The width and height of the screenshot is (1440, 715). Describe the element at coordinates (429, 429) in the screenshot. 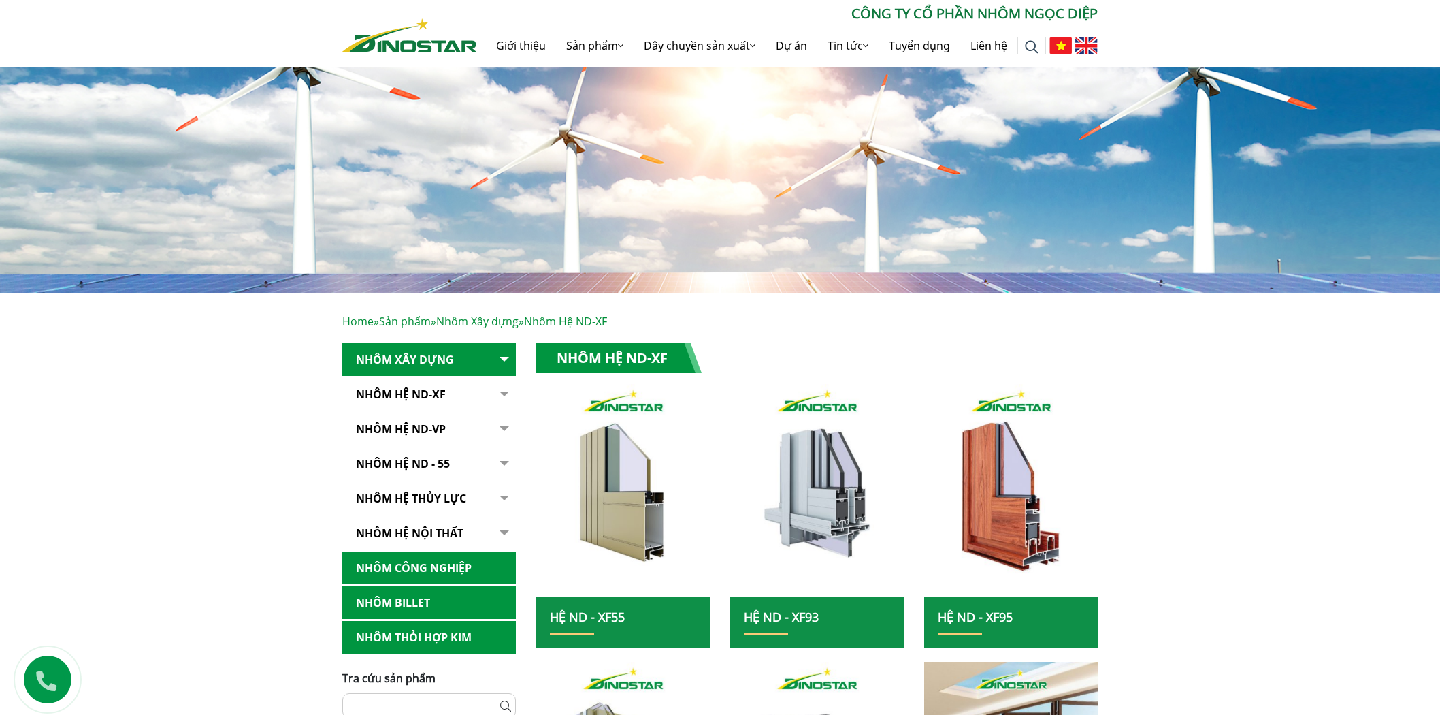

I see `a: Nhôm Hệ ND-VP` at that location.